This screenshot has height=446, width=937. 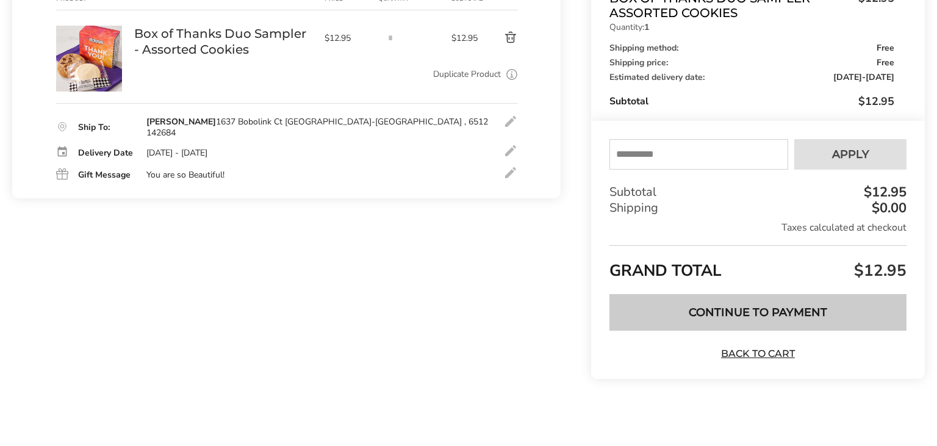 What do you see at coordinates (850, 154) in the screenshot?
I see `span: Apply` at bounding box center [850, 154].